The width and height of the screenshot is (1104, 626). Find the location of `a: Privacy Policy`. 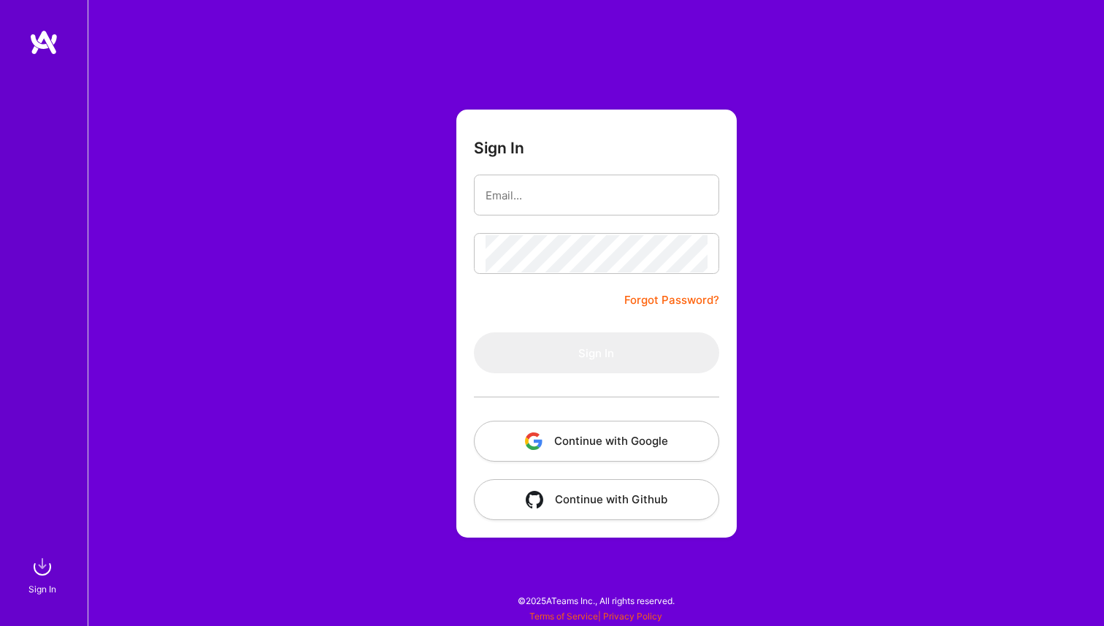

a: Privacy Policy is located at coordinates (632, 616).